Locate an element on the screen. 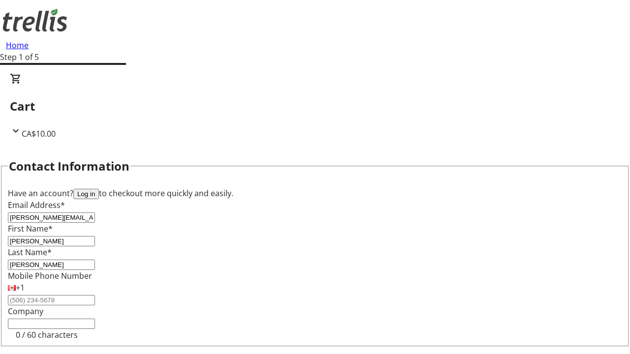  div: Have an account? to checkout more quickly and easily. is located at coordinates (315, 193).